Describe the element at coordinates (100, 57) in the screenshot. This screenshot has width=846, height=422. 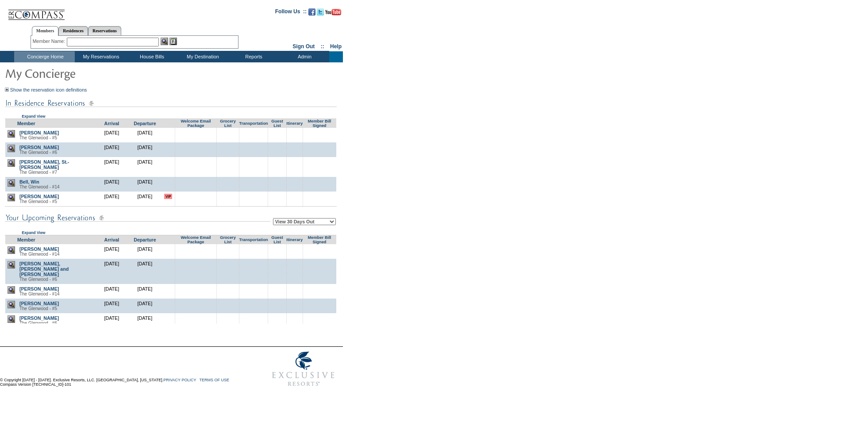
I see `td: My Reservations` at that location.